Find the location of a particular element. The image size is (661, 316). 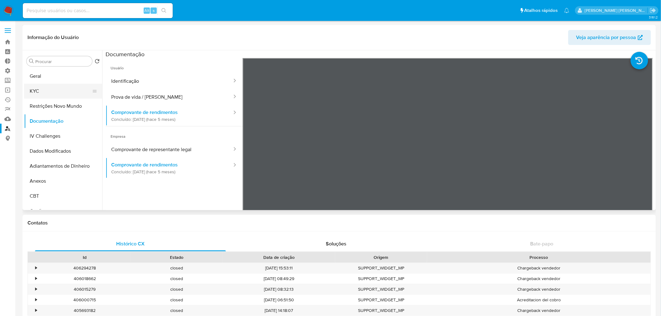

span: Alt is located at coordinates (147, 10).